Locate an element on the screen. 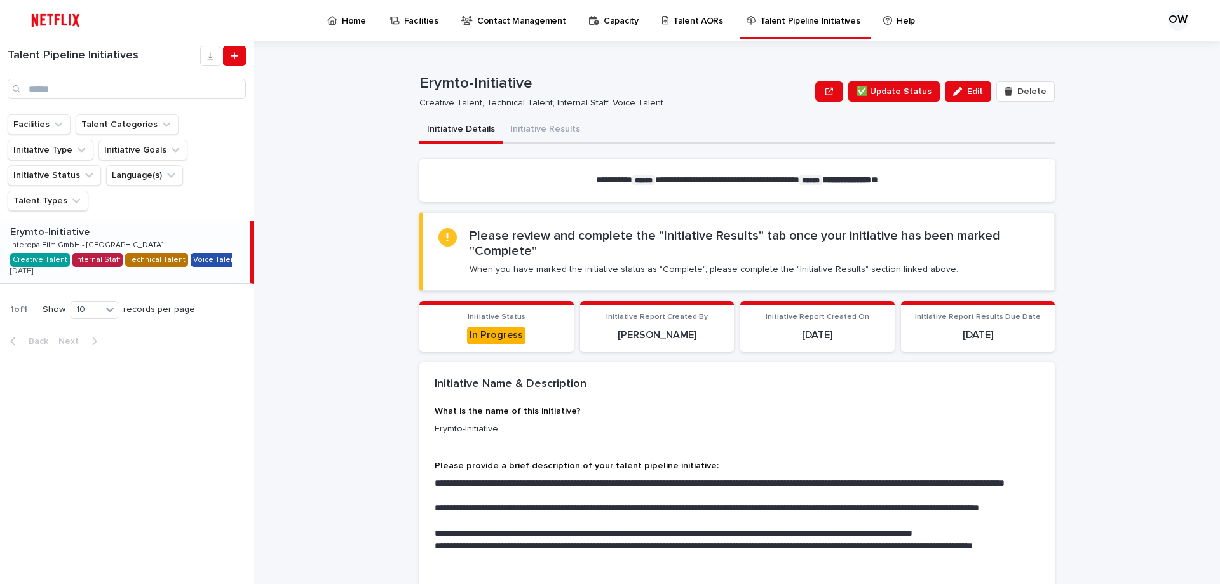 This screenshot has height=584, width=1220. span: Delete is located at coordinates (1032, 92).